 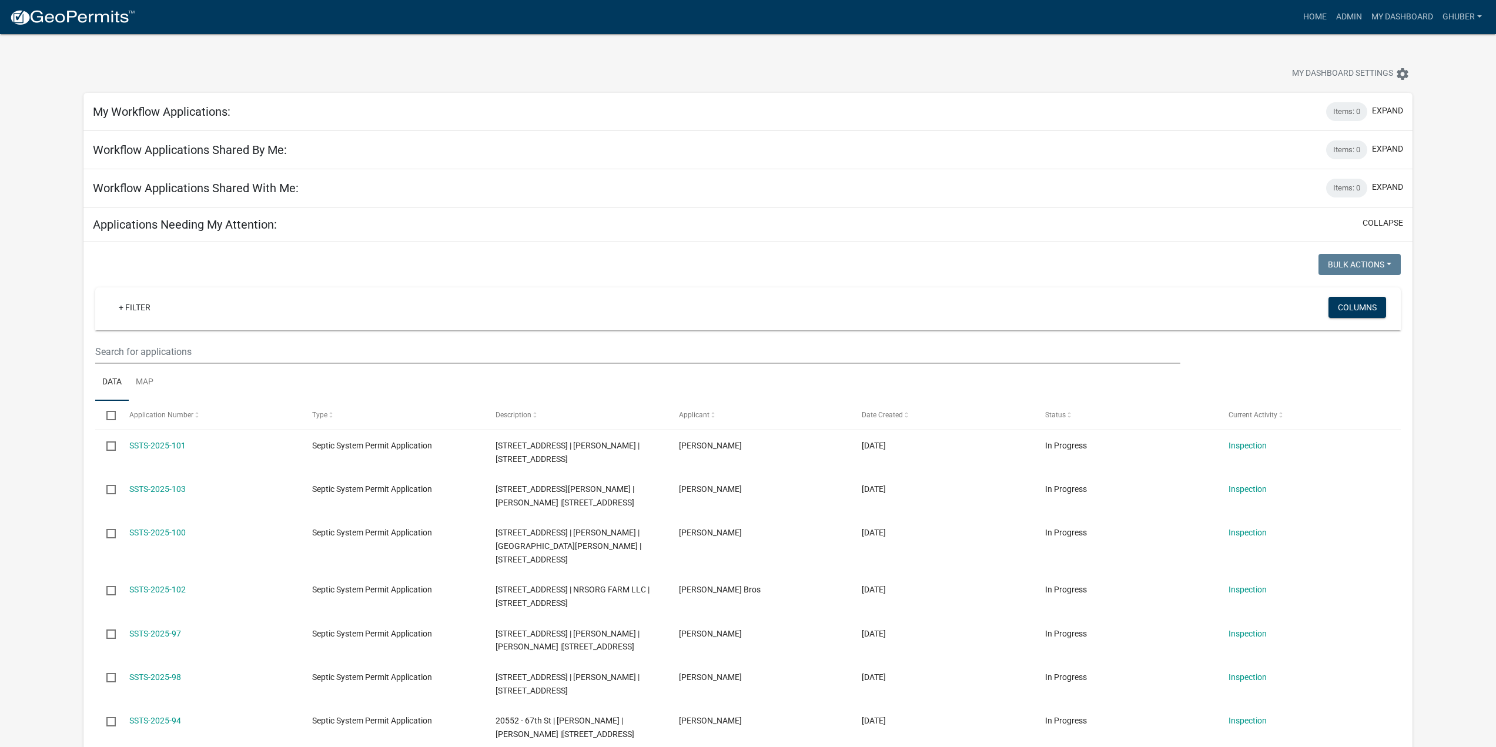 What do you see at coordinates (135, 307) in the screenshot?
I see `a: + Filter` at bounding box center [135, 307].